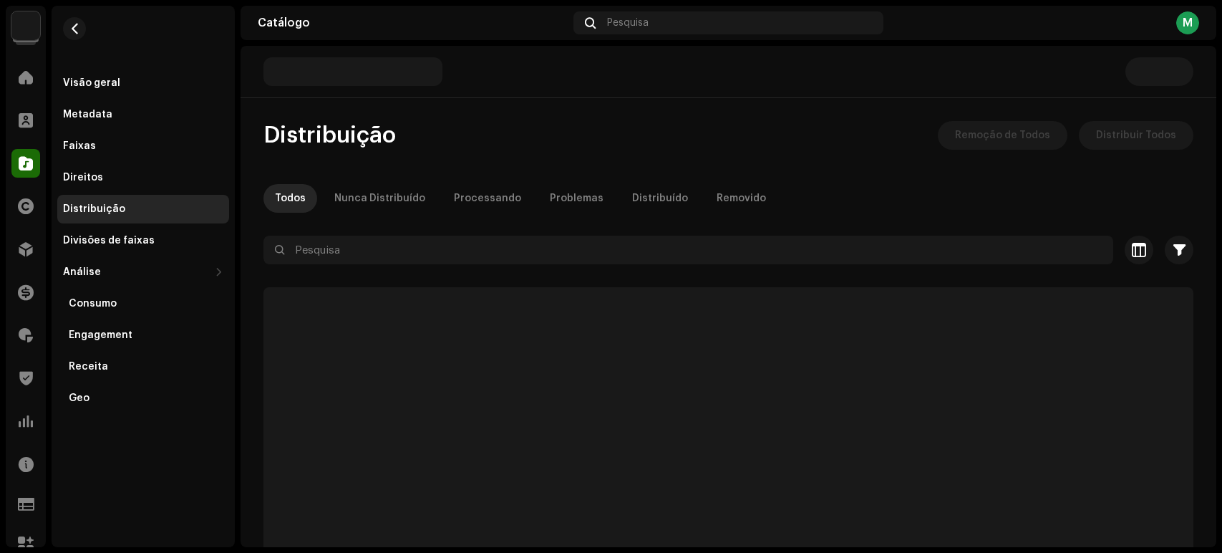 The width and height of the screenshot is (1222, 553). I want to click on re-m-nav-item: Geo, so click(143, 398).